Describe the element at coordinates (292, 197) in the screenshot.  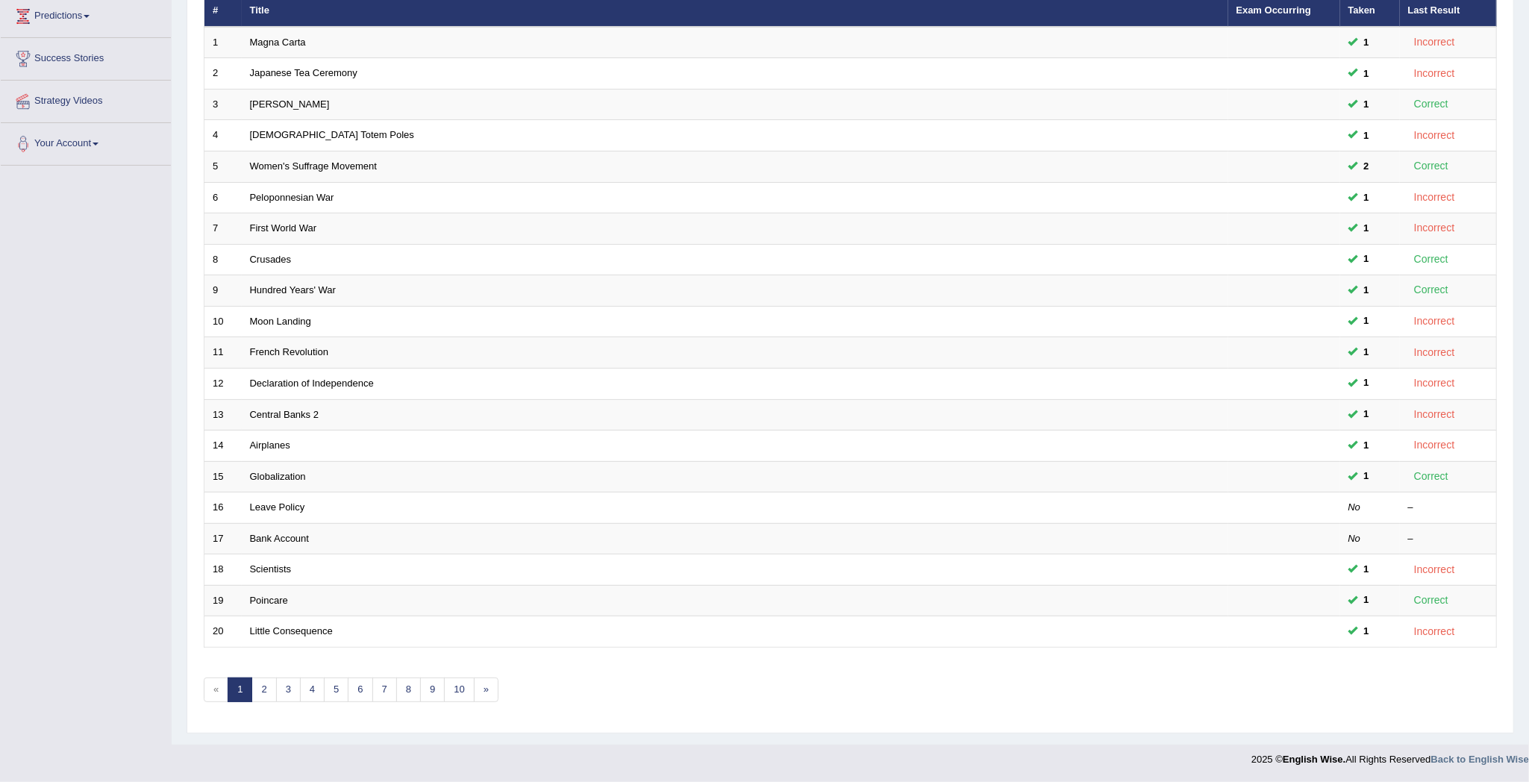
I see `a: Peloponnesian War` at that location.